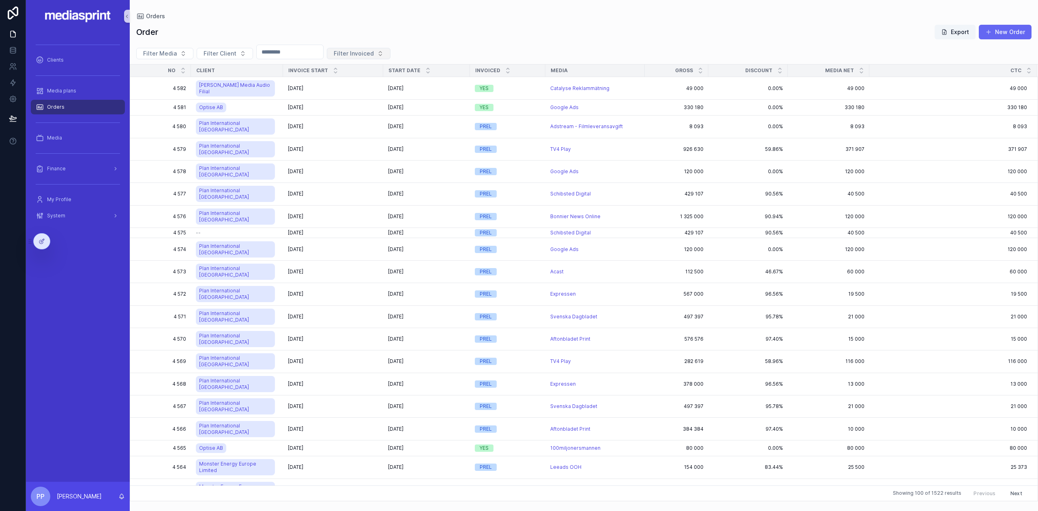 This screenshot has width=1038, height=511. Describe the element at coordinates (948, 272) in the screenshot. I see `a: 60 000` at that location.